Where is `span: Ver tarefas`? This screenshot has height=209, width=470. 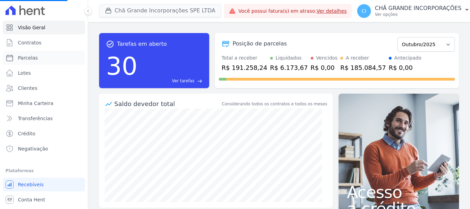 span: Ver tarefas is located at coordinates (183, 81).